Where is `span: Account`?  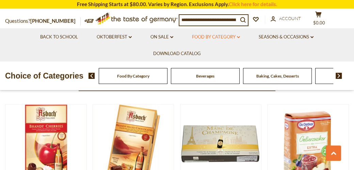 span: Account is located at coordinates (290, 18).